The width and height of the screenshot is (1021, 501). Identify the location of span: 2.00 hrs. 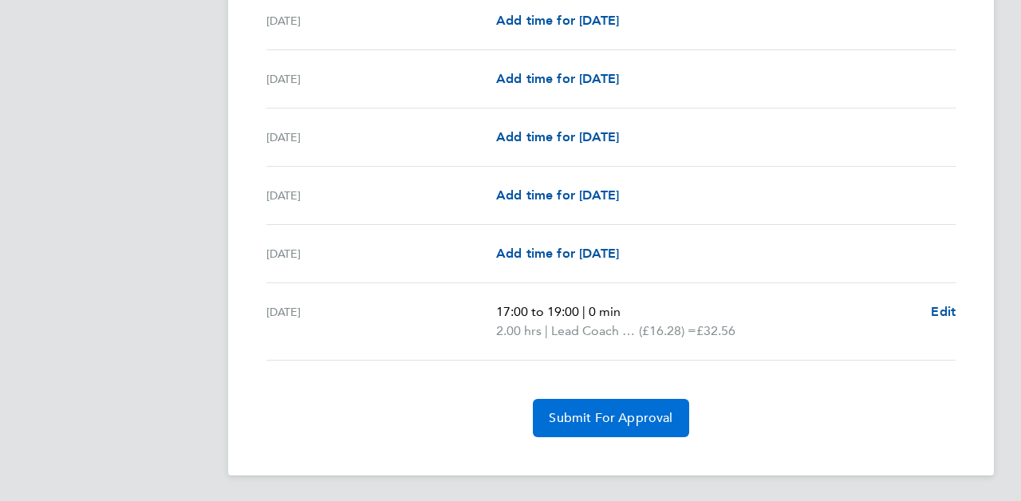
(519, 330).